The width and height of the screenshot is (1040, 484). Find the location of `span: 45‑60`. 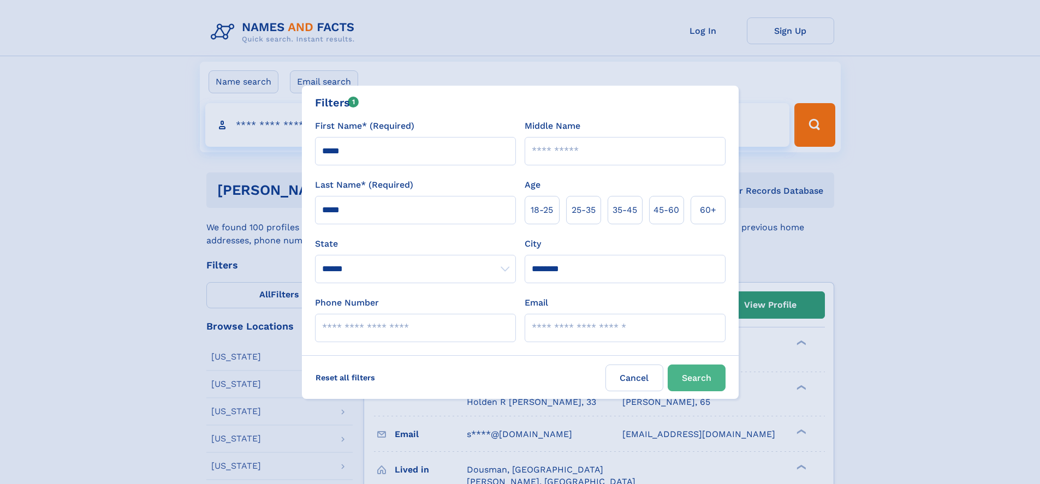

span: 45‑60 is located at coordinates (666, 210).